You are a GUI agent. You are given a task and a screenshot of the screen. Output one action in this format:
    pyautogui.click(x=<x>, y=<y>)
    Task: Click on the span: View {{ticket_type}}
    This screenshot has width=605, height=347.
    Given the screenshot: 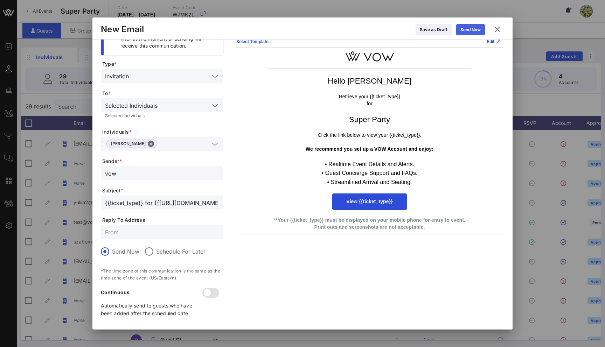 What is the action you would take?
    pyautogui.click(x=369, y=202)
    